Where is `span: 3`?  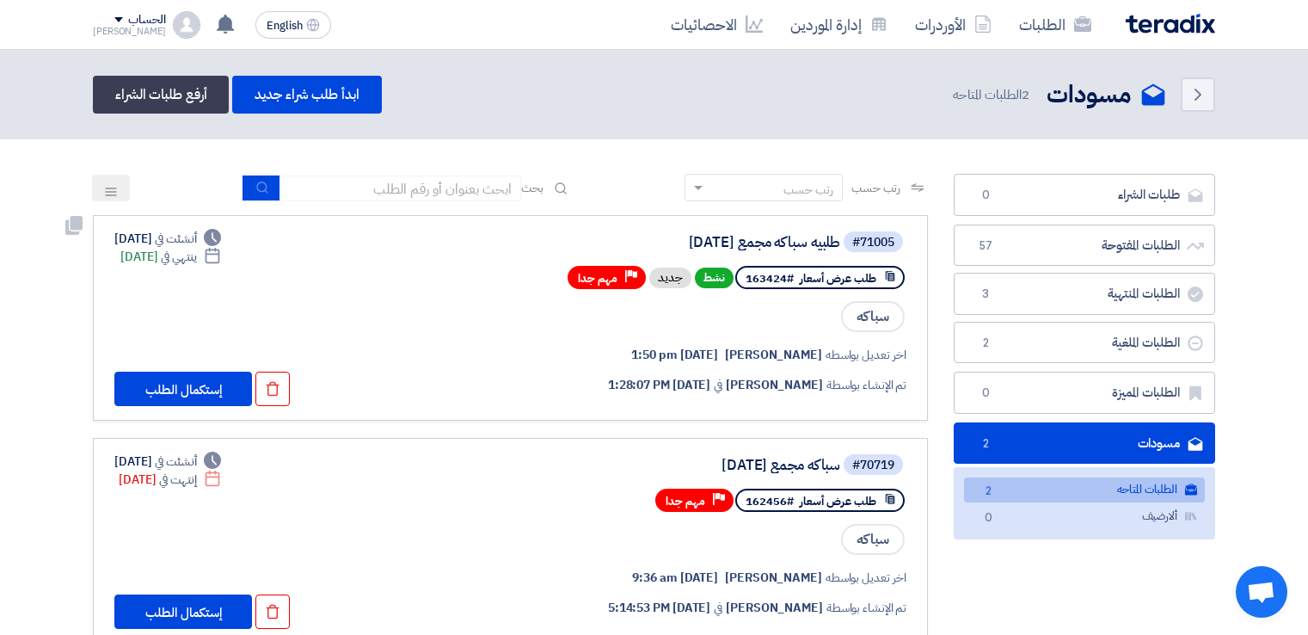
span: 3 is located at coordinates (986, 294).